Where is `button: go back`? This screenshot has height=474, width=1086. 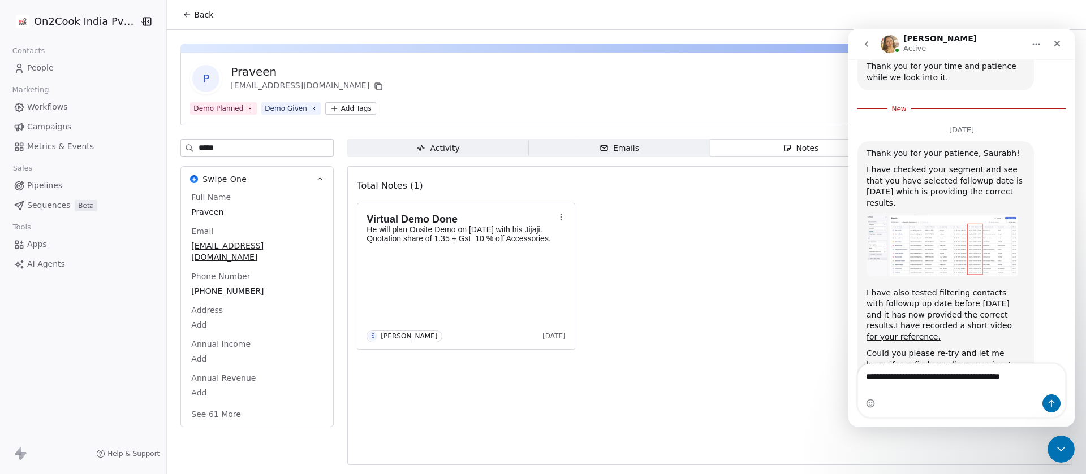 button: go back is located at coordinates (18, 15).